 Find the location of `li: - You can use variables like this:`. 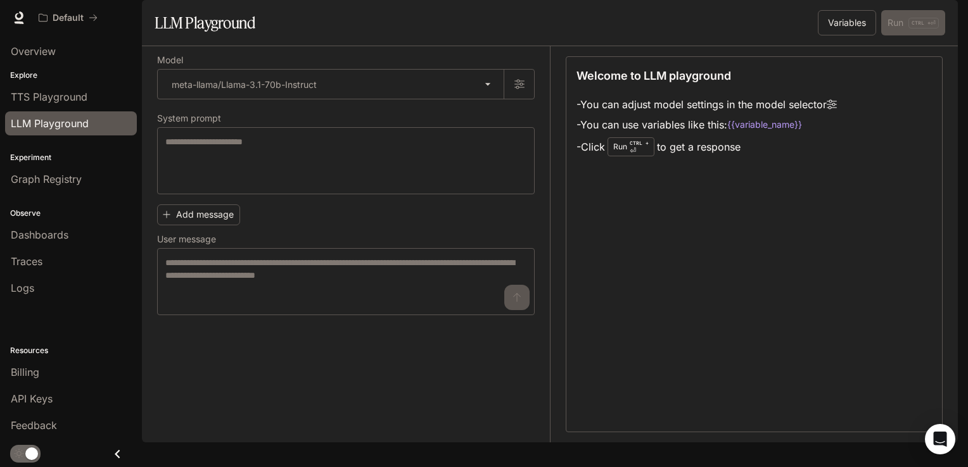

li: - You can use variables like this: is located at coordinates (706, 125).